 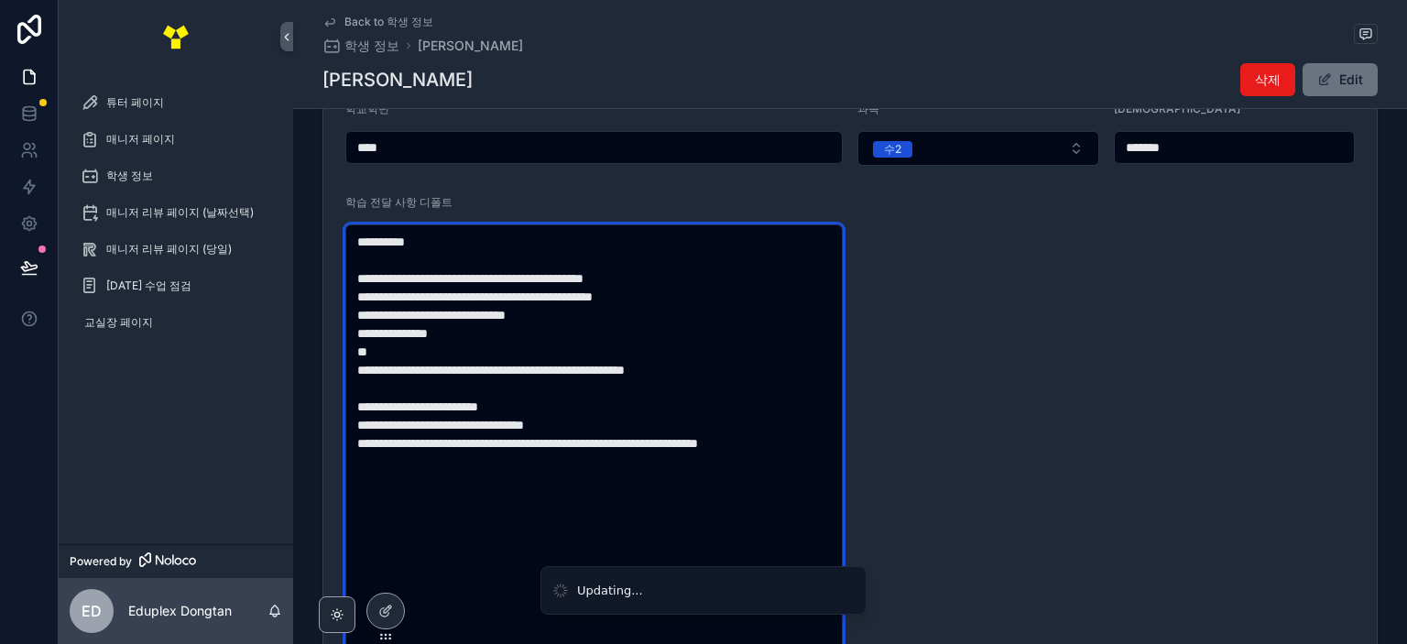 What do you see at coordinates (176, 323) in the screenshot?
I see `a: 교실장 페이지` at bounding box center [176, 323].